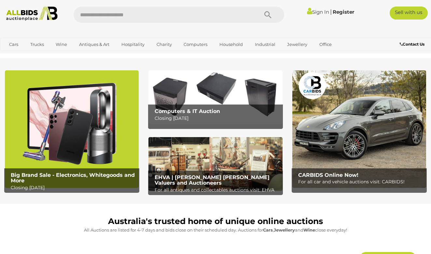 The height and width of the screenshot is (254, 431). I want to click on img: CARBIDS Online Now!, so click(359, 129).